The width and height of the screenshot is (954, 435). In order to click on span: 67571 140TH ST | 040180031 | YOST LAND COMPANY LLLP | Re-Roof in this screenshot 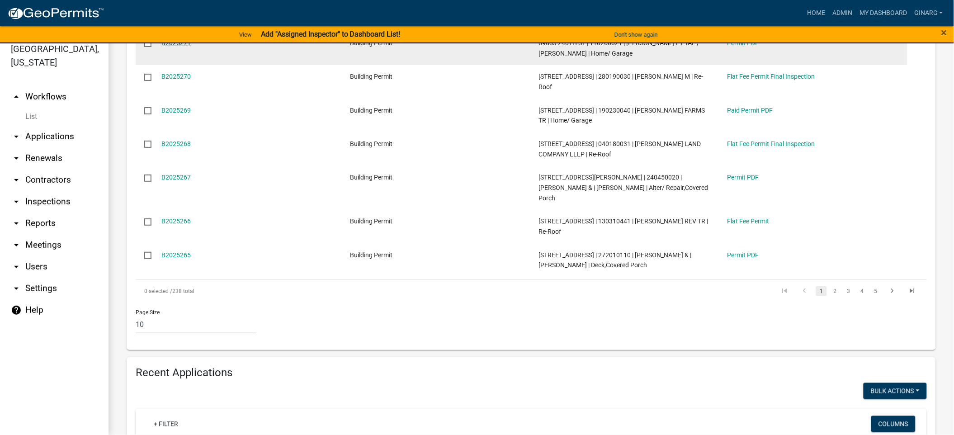, I will do `click(620, 149)`.